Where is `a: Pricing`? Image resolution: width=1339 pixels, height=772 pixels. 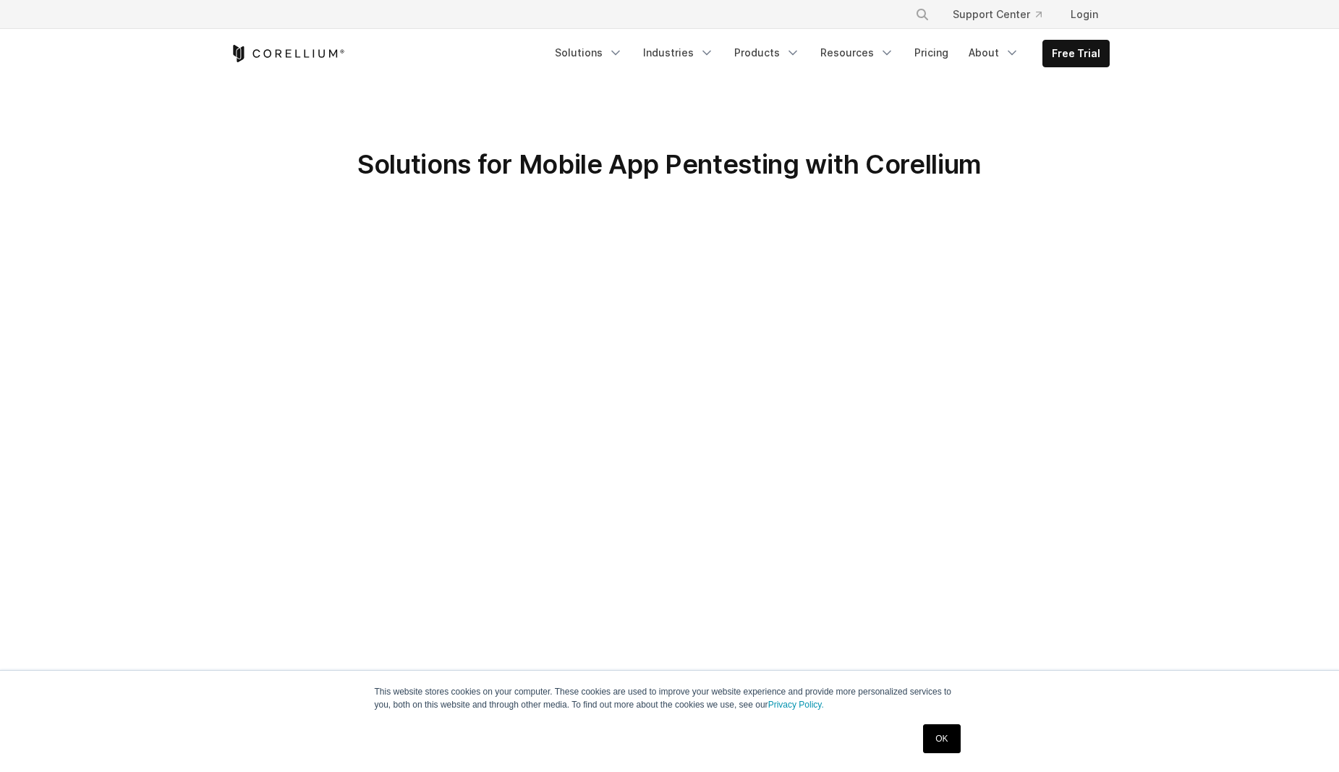 a: Pricing is located at coordinates (931, 53).